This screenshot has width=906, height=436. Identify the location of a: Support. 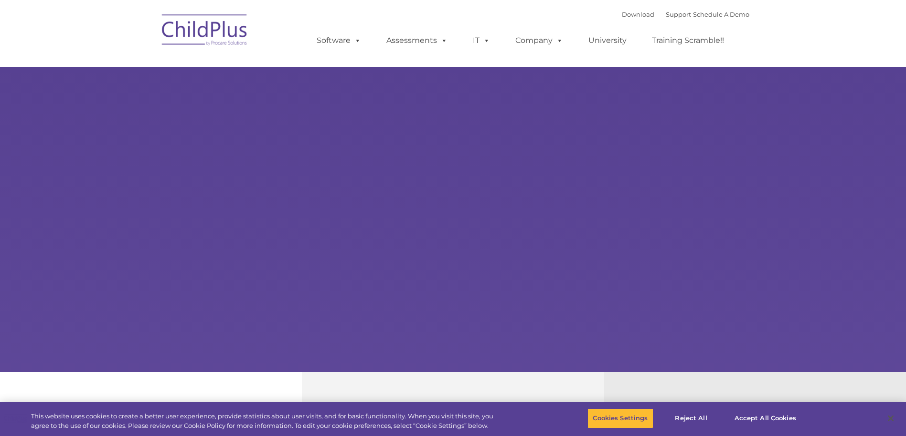
(678, 14).